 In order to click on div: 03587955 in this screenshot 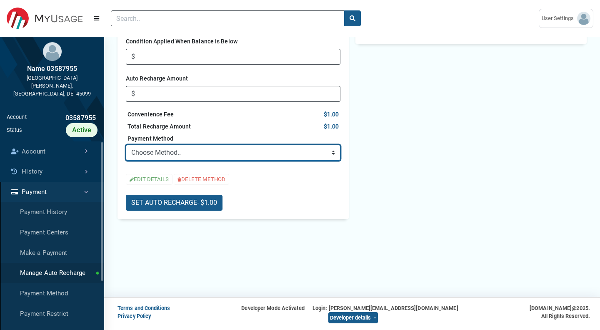, I will do `click(62, 118)`.